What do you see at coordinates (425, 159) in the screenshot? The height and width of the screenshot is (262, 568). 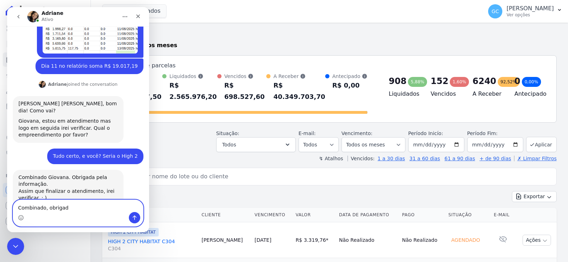 I see `a: 31 a 60 dias` at bounding box center [425, 159].